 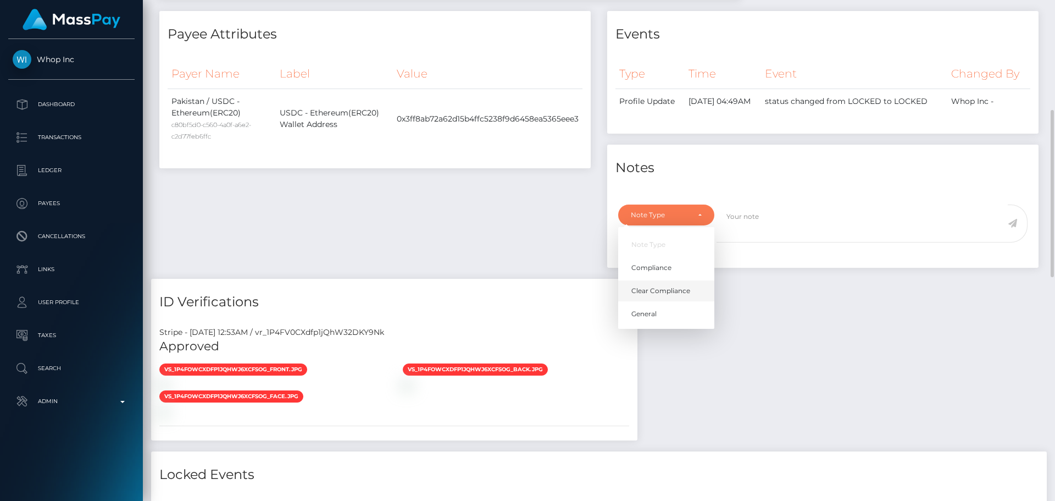 What do you see at coordinates (823, 168) in the screenshot?
I see `h4: Notes` at bounding box center [823, 168].